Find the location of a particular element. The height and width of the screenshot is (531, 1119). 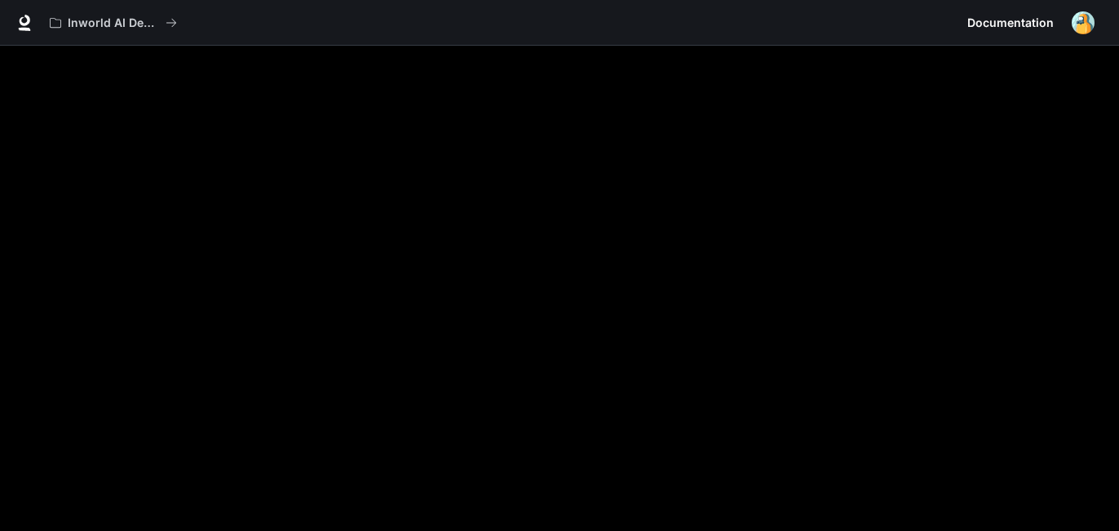

span: Documentation is located at coordinates (1010, 23).